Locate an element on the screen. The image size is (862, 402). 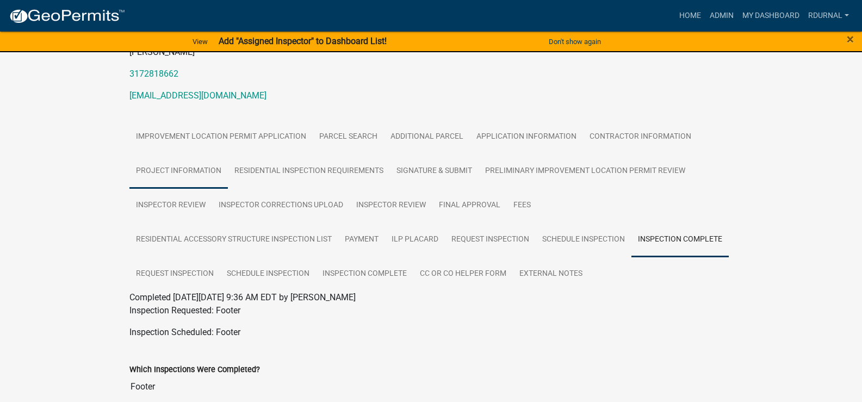
a: Improvement Location Permit Application is located at coordinates (221, 137).